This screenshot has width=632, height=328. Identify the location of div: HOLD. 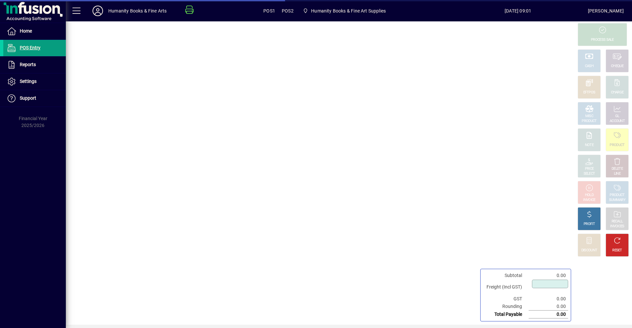
(589, 195).